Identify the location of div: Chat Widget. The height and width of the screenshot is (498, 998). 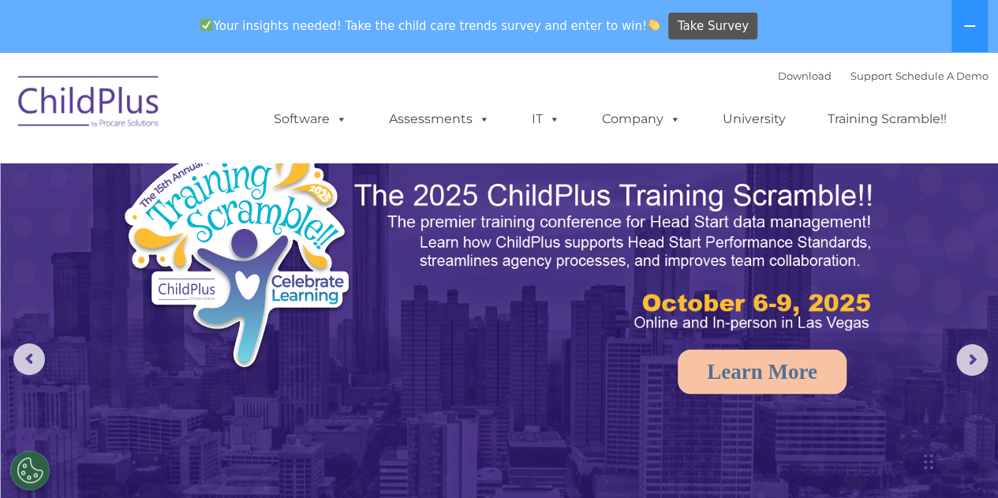
(958, 460).